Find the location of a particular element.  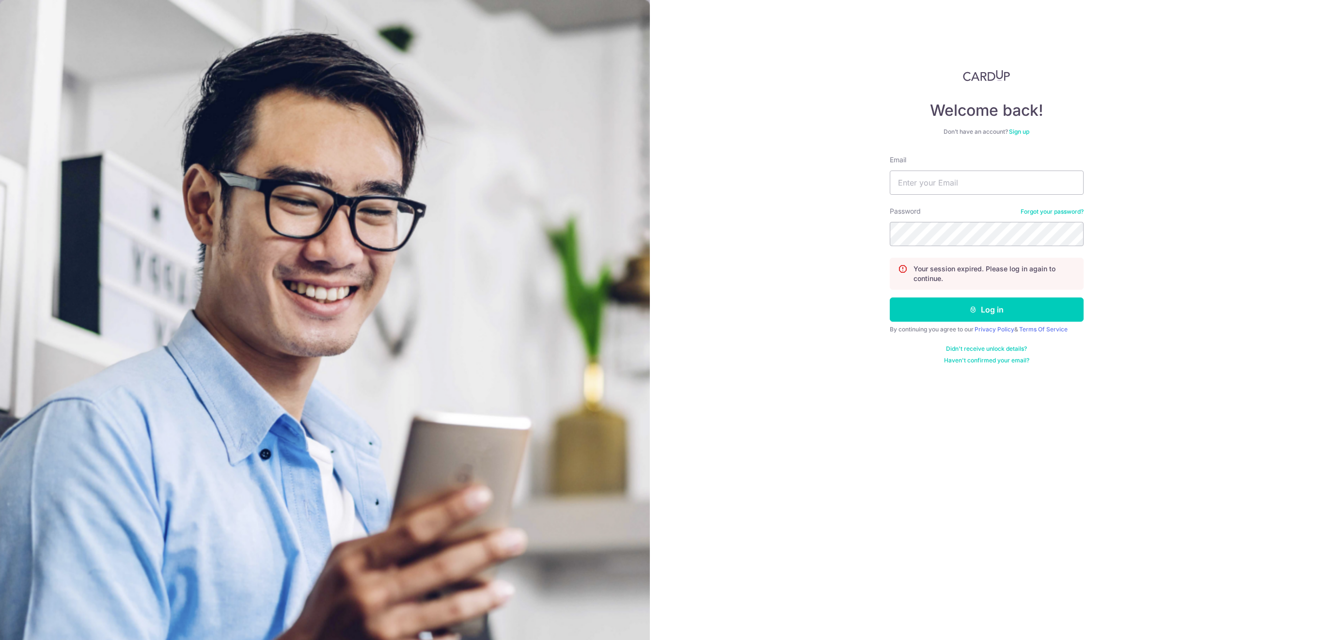

a: Terms Of Service is located at coordinates (1043, 329).